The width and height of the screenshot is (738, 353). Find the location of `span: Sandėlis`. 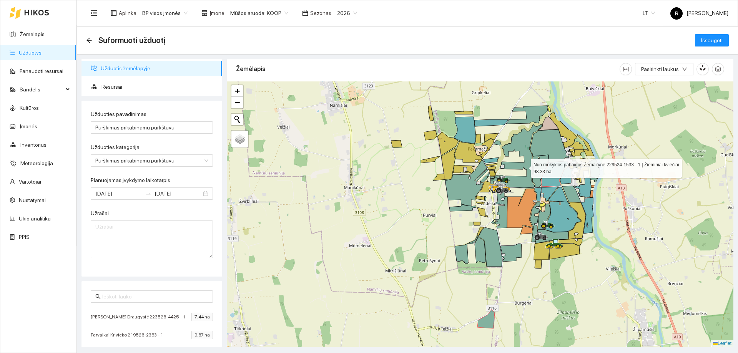

span: Sandėlis is located at coordinates (42, 90).